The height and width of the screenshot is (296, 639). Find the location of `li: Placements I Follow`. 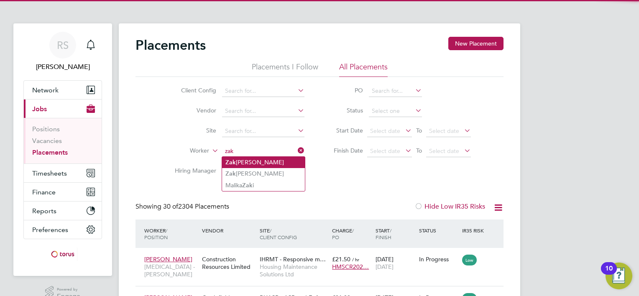

li: Placements I Follow is located at coordinates (285, 69).